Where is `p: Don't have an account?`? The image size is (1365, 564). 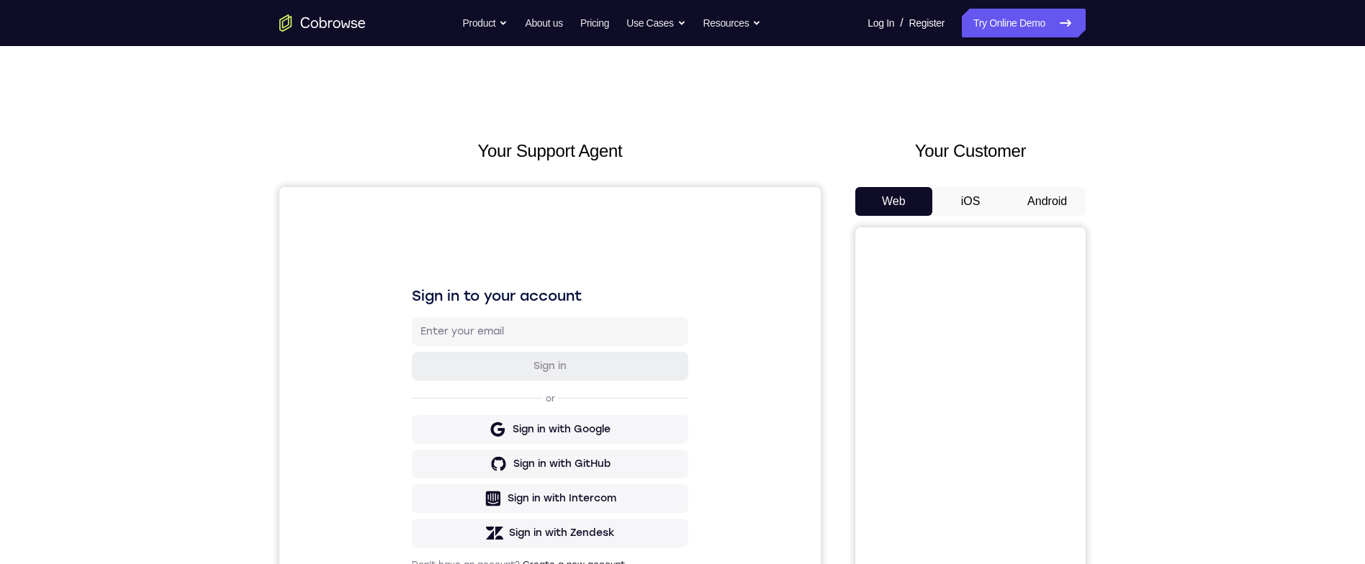
p: Don't have an account? is located at coordinates (271, 378).